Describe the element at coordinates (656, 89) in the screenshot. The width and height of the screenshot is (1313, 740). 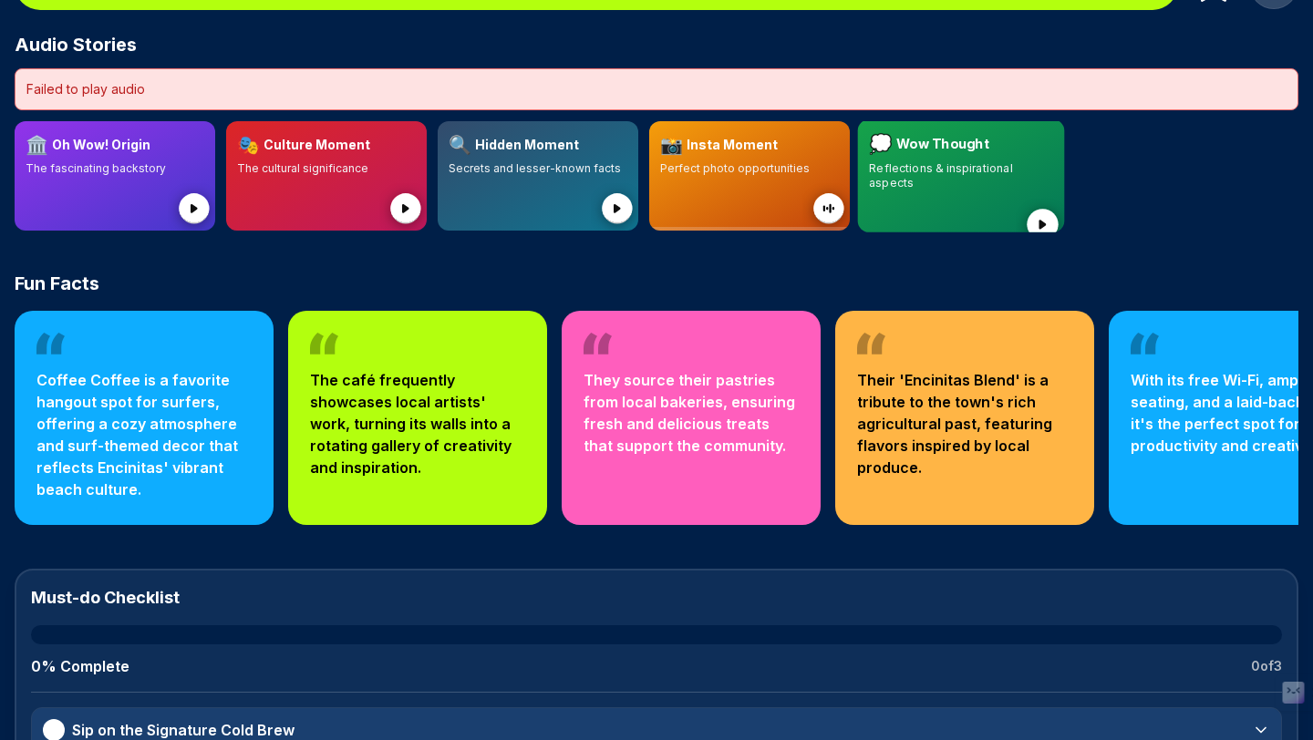
I see `div: Failed to play audio` at that location.